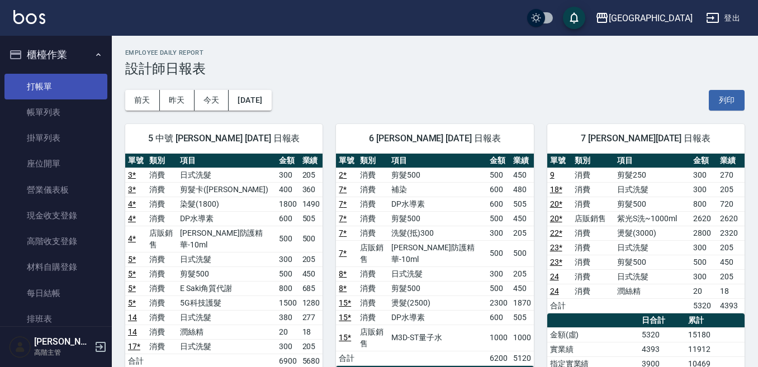  What do you see at coordinates (522, 204) in the screenshot?
I see `td: 505` at bounding box center [522, 204].